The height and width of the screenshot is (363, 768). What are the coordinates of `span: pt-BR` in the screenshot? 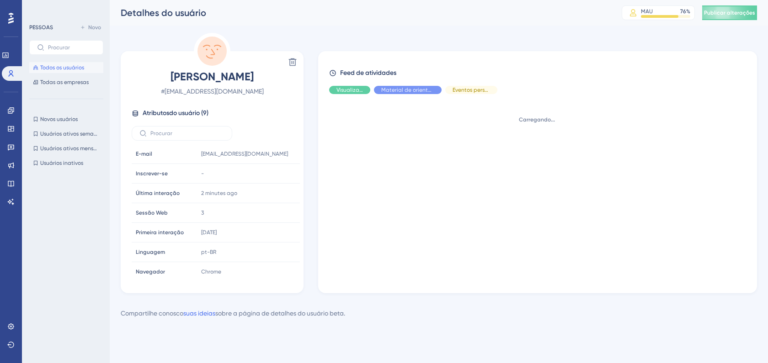 It's located at (208, 252).